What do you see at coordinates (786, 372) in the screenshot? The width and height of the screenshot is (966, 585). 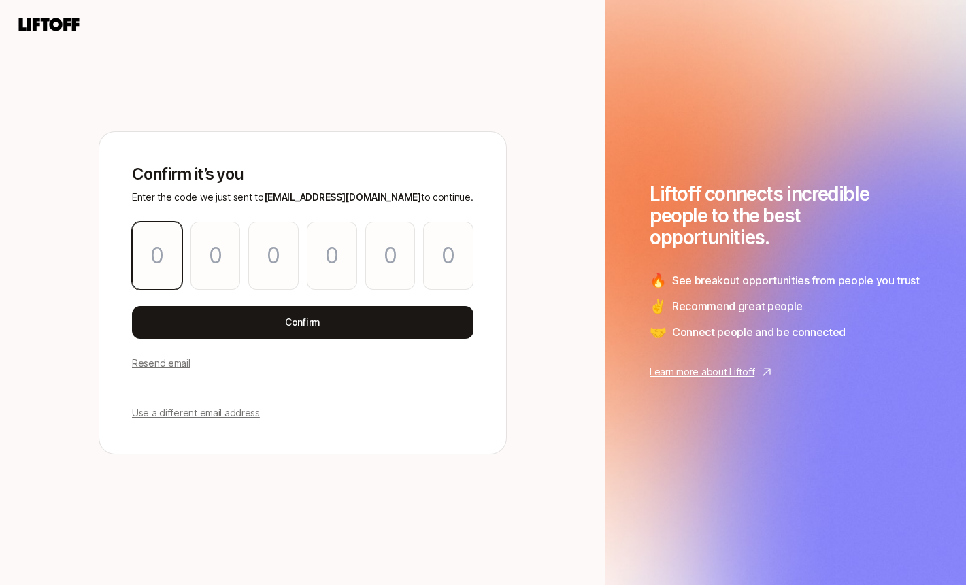 I see `a: Learn more about Liftoff` at bounding box center [786, 372].